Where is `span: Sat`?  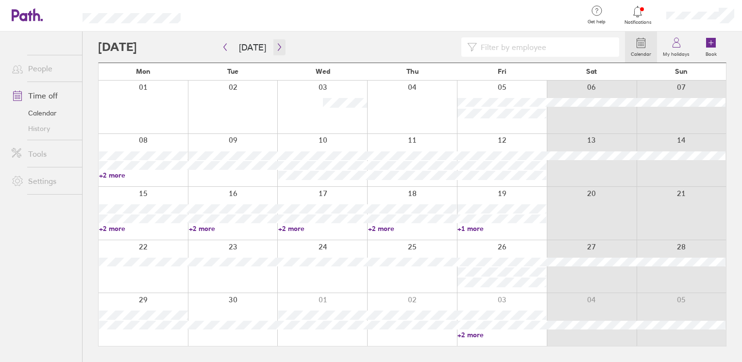
span: Sat is located at coordinates (592, 71).